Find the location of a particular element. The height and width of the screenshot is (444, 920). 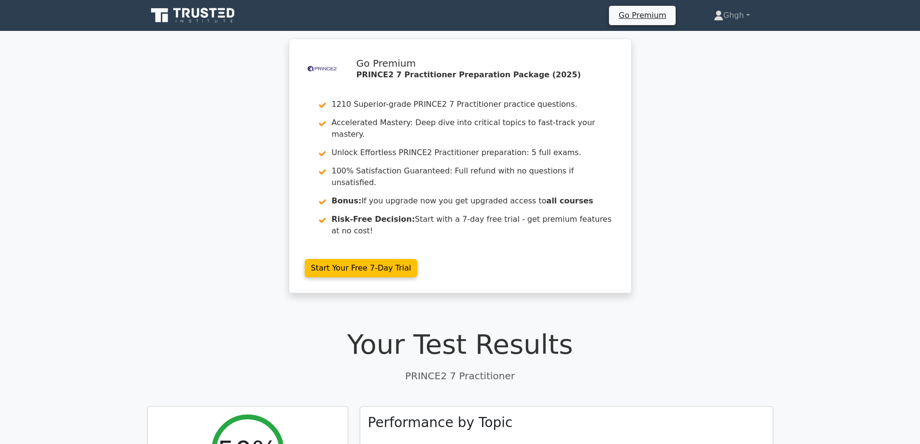

h3: Performance by Topic is located at coordinates (441, 423).